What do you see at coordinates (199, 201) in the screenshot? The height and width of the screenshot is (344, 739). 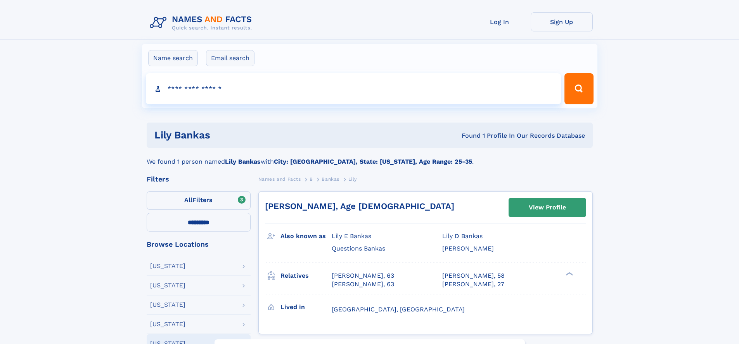 I see `label: Filters` at bounding box center [199, 201].